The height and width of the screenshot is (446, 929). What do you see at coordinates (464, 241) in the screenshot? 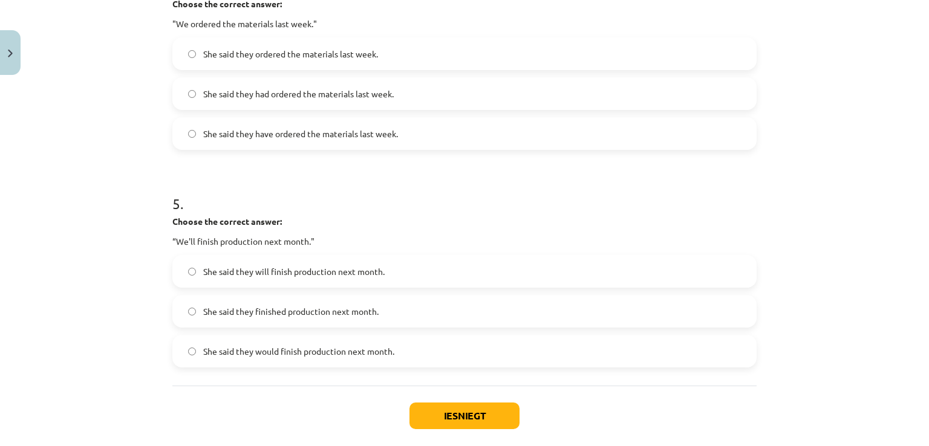
I see `p: “We'll finish production next month."` at bounding box center [464, 241].